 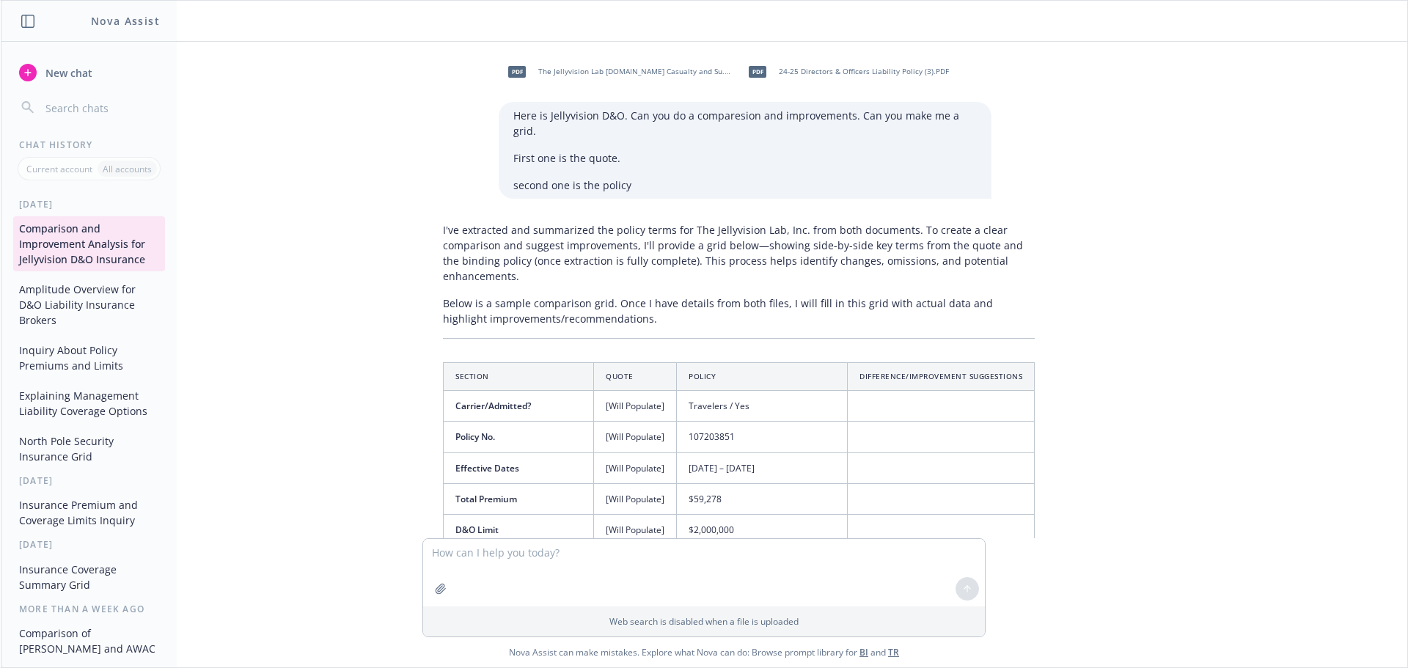 What do you see at coordinates (89, 403) in the screenshot?
I see `button: Explaining Management Liability Coverage Options` at bounding box center [89, 403].